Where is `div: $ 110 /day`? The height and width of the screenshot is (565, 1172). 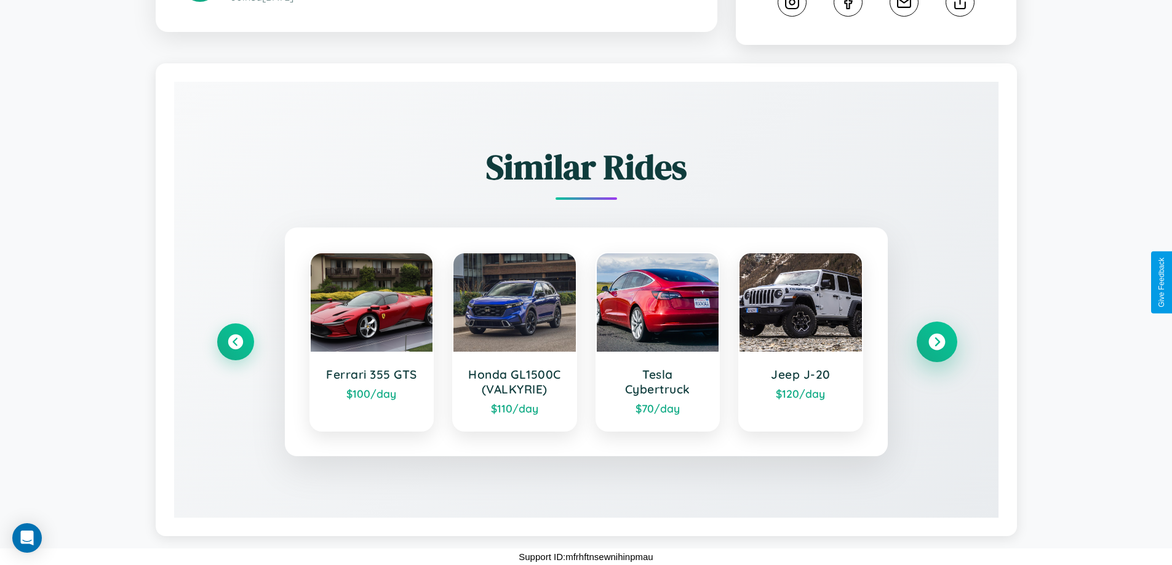 div: $ 110 /day is located at coordinates (514, 409).